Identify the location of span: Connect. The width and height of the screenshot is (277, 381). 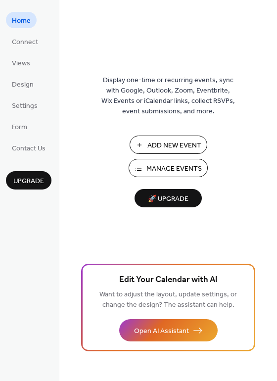
(25, 42).